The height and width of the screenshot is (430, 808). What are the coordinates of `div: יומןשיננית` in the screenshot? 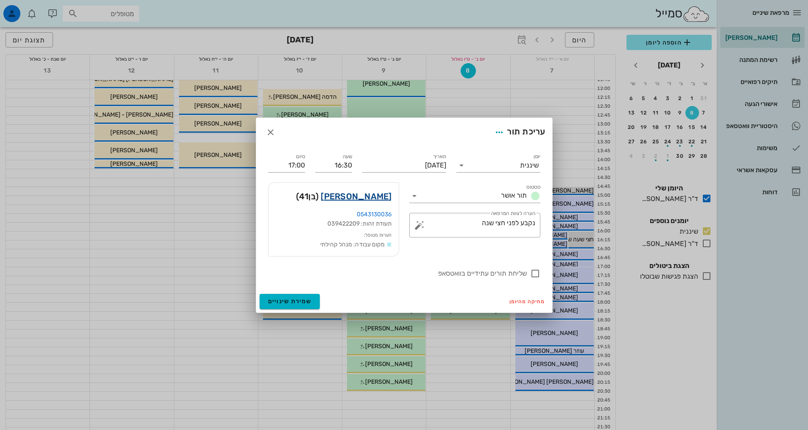 It's located at (498, 165).